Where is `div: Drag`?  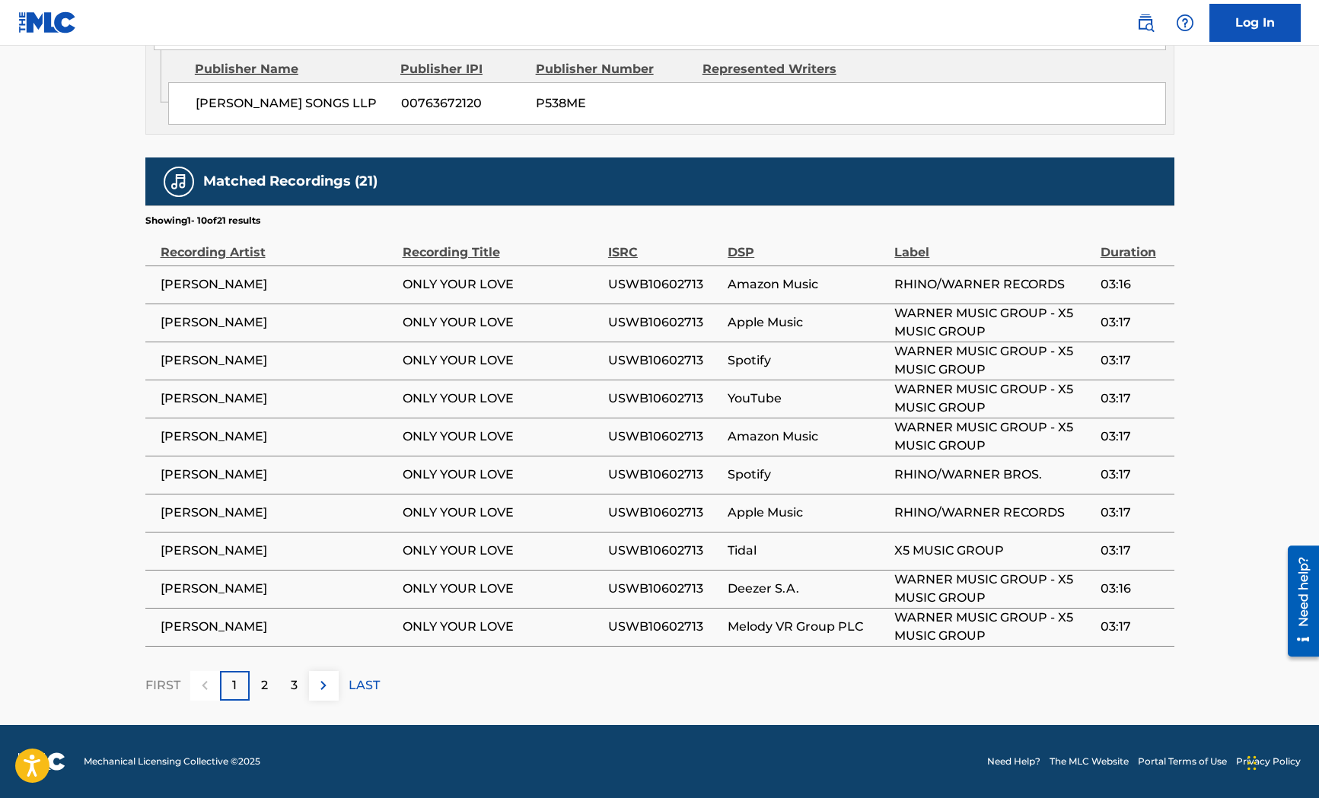
div: Drag is located at coordinates (1252, 763).